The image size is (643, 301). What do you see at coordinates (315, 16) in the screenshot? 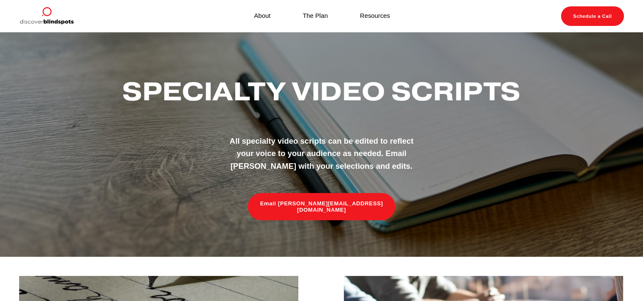
I see `a: The Plan` at bounding box center [315, 16].